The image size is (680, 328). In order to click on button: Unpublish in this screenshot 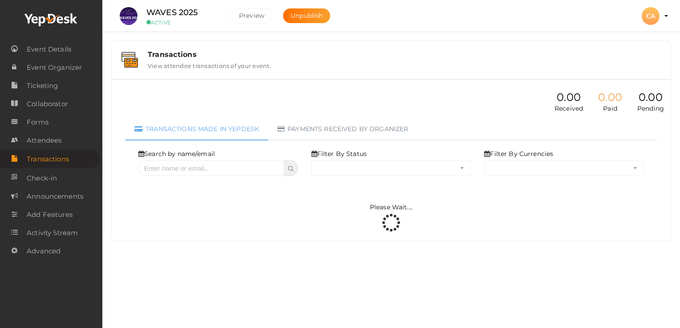, I will do `click(307, 16)`.